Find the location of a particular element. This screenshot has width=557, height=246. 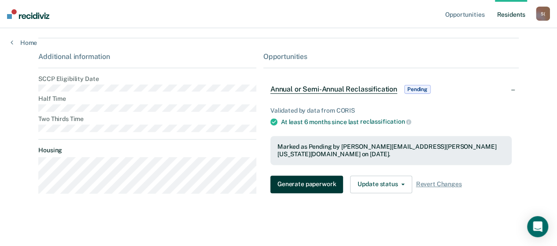

span: Annual or Semi-Annual Reclassification is located at coordinates (334, 89).